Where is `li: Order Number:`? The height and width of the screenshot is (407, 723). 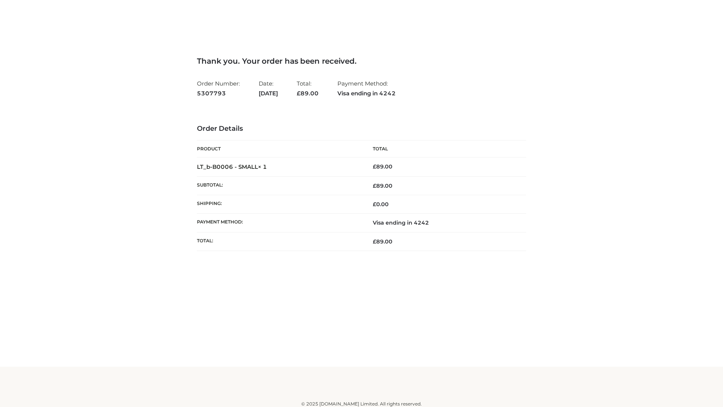 li: Order Number: is located at coordinates (218, 88).